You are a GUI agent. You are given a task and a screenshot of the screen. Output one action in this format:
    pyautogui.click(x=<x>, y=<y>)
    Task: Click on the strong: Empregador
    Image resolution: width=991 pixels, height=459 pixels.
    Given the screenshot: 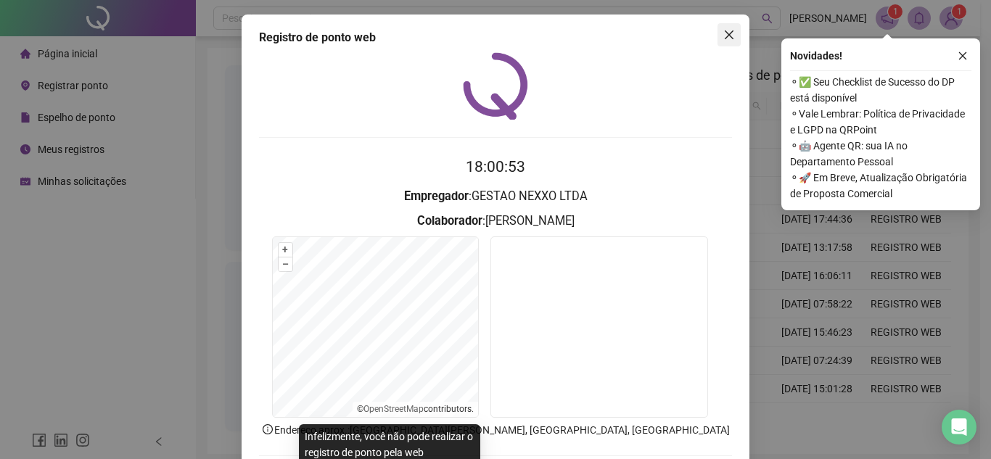 What is the action you would take?
    pyautogui.click(x=436, y=196)
    